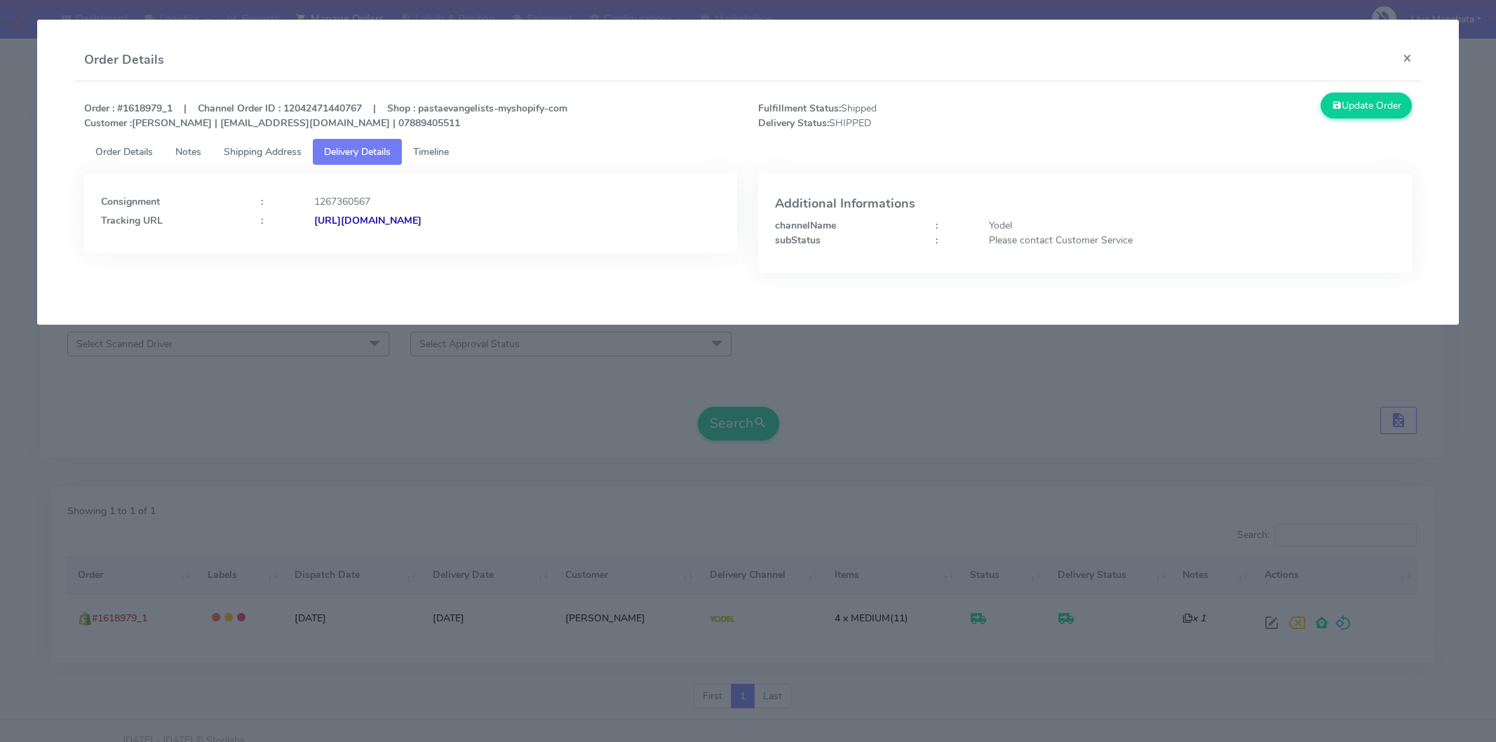 The width and height of the screenshot is (1496, 742). Describe the element at coordinates (793, 123) in the screenshot. I see `strong: Delivery Status:` at that location.